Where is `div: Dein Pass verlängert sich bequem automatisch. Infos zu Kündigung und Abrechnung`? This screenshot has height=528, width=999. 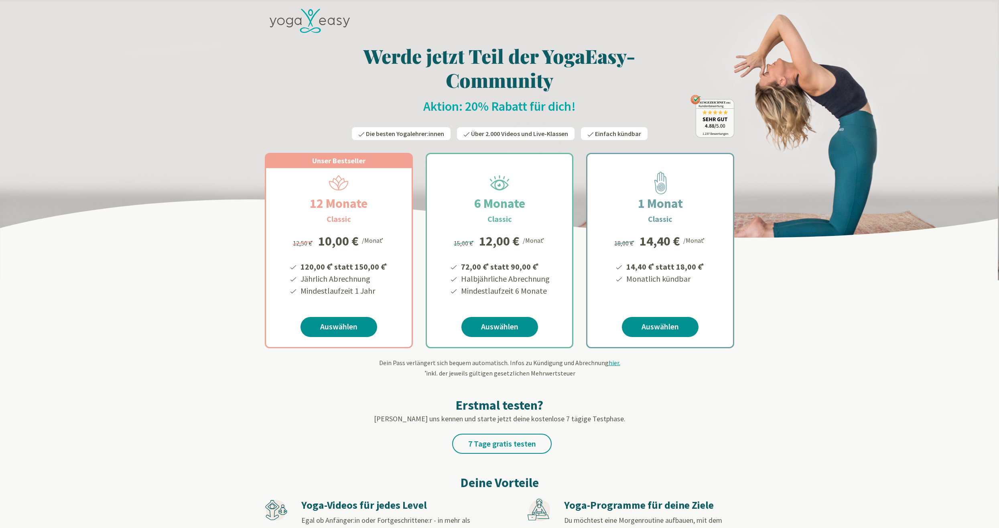 div: Dein Pass verlängert sich bequem automatisch. Infos zu Kündigung und Abrechnung is located at coordinates (499, 368).